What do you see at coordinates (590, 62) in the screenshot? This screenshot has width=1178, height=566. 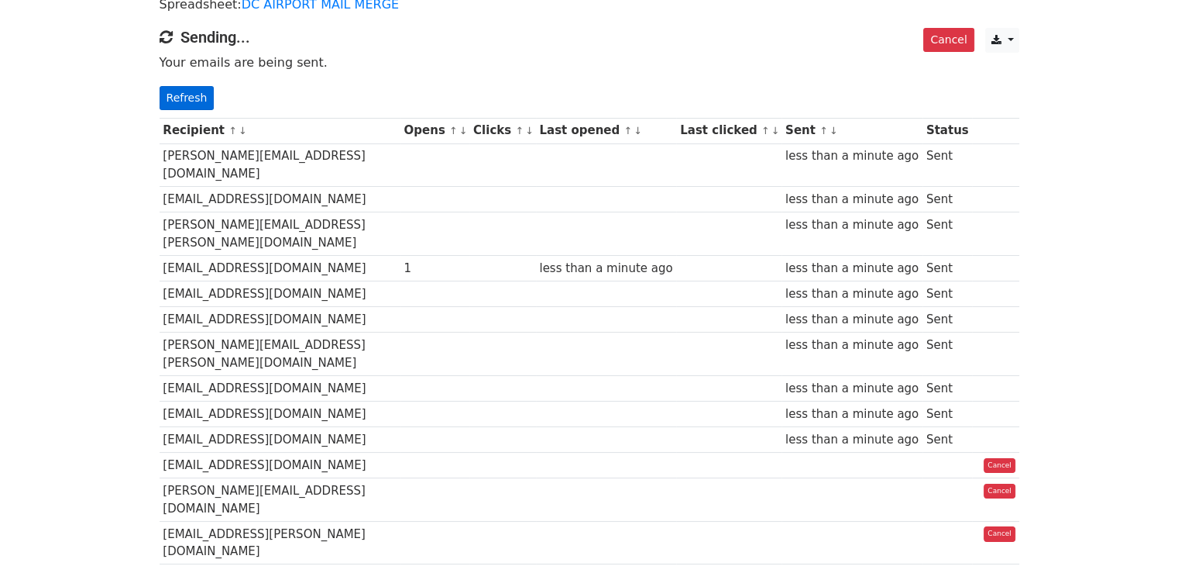 I see `p: Your emails are being sent.` at bounding box center [590, 62].